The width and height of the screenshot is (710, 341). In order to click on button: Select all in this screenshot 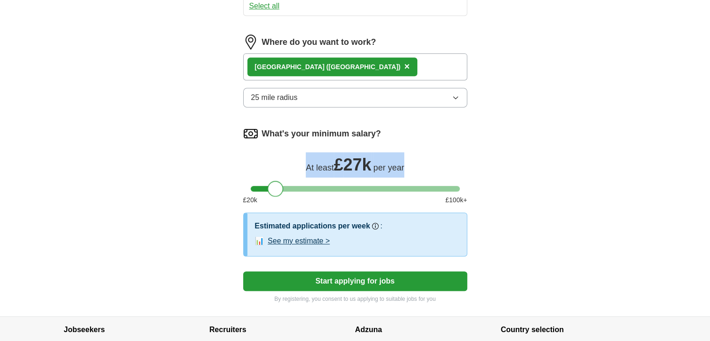, I will do `click(264, 6)`.